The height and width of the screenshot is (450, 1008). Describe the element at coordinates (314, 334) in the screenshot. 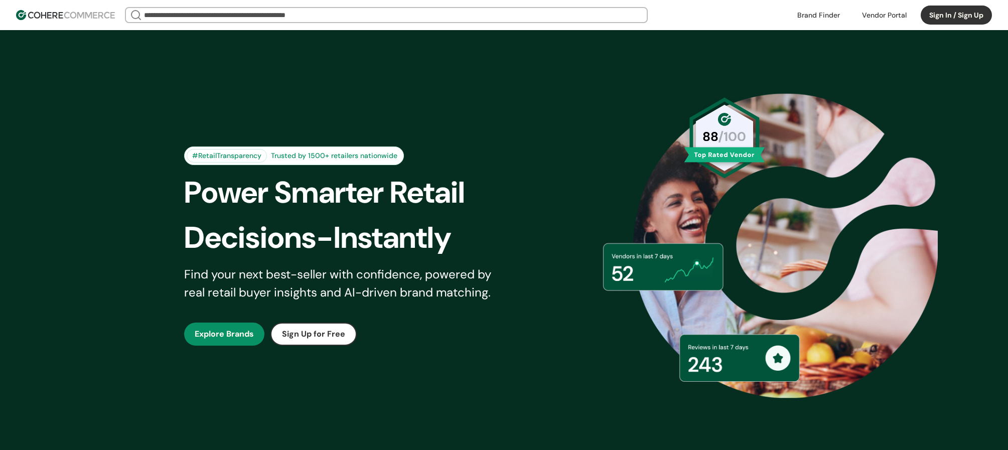

I see `button: Sign Up for Free` at that location.